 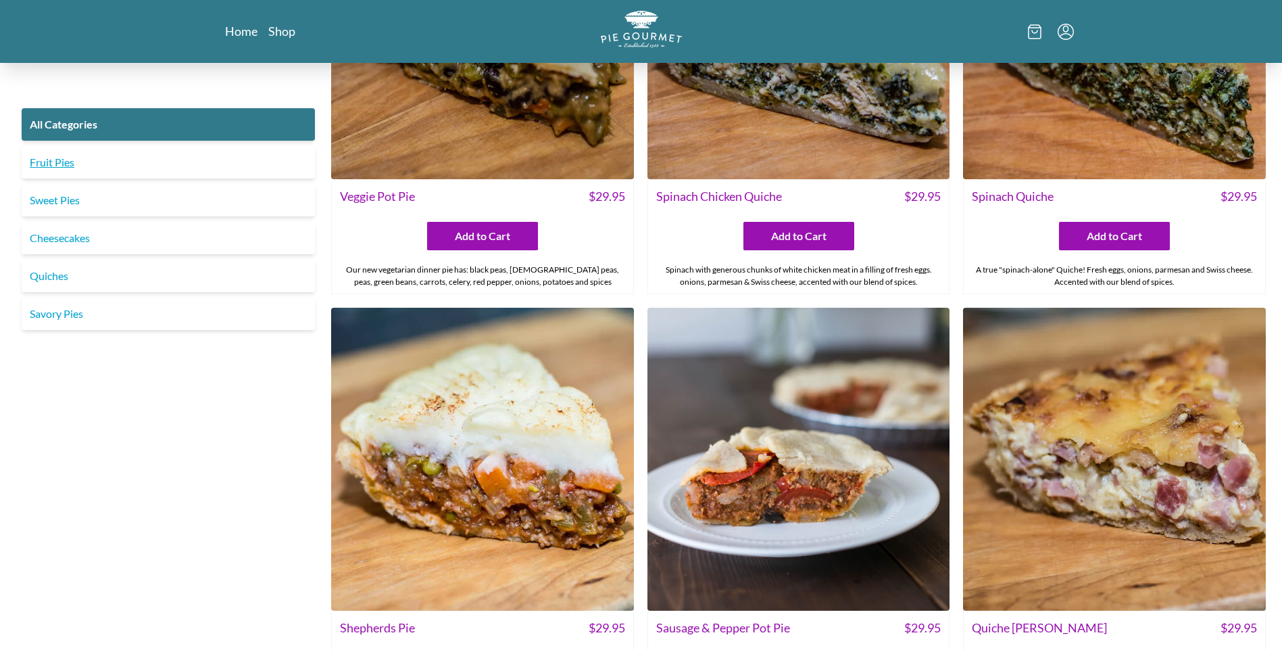 What do you see at coordinates (799, 459) in the screenshot?
I see `a: Sausage & Pepper Pot Pie` at bounding box center [799, 459].